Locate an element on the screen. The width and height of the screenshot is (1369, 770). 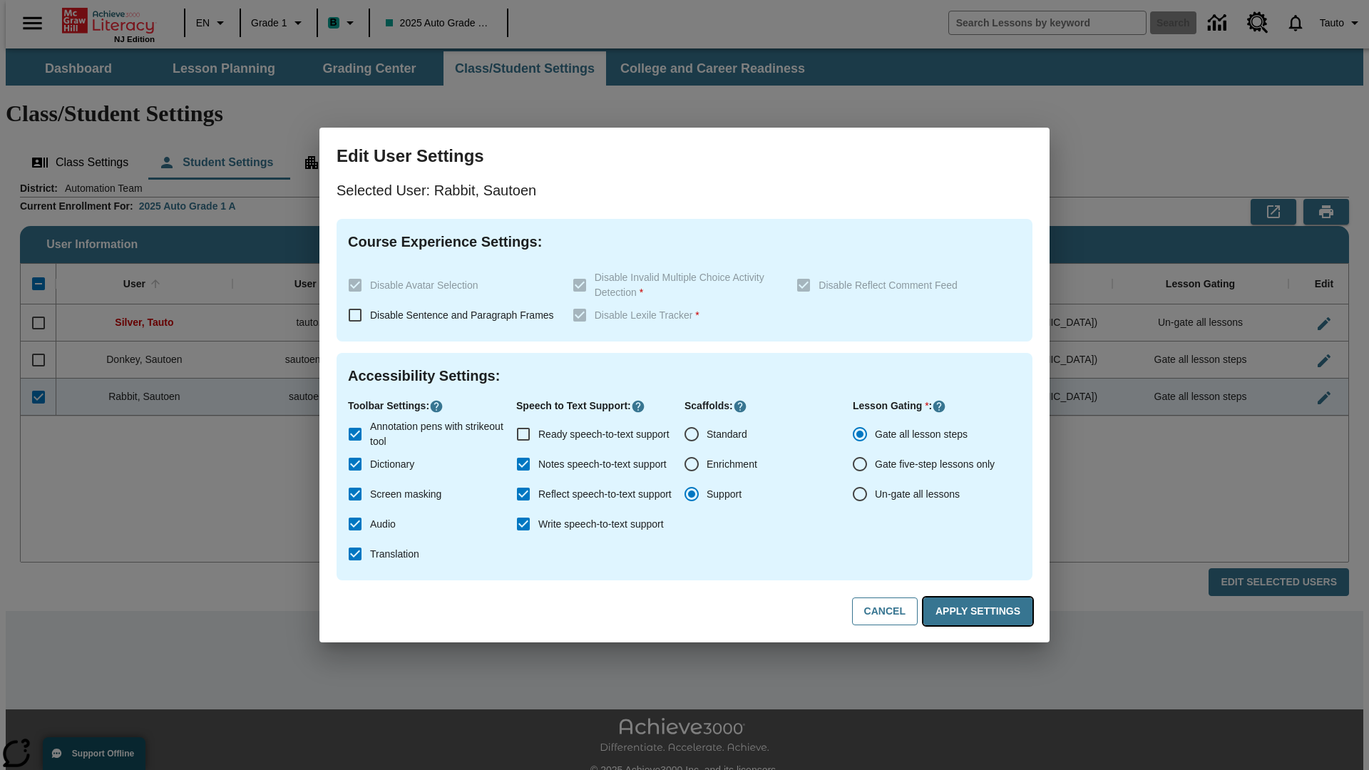
span: Un-gate all lessons is located at coordinates (917, 494).